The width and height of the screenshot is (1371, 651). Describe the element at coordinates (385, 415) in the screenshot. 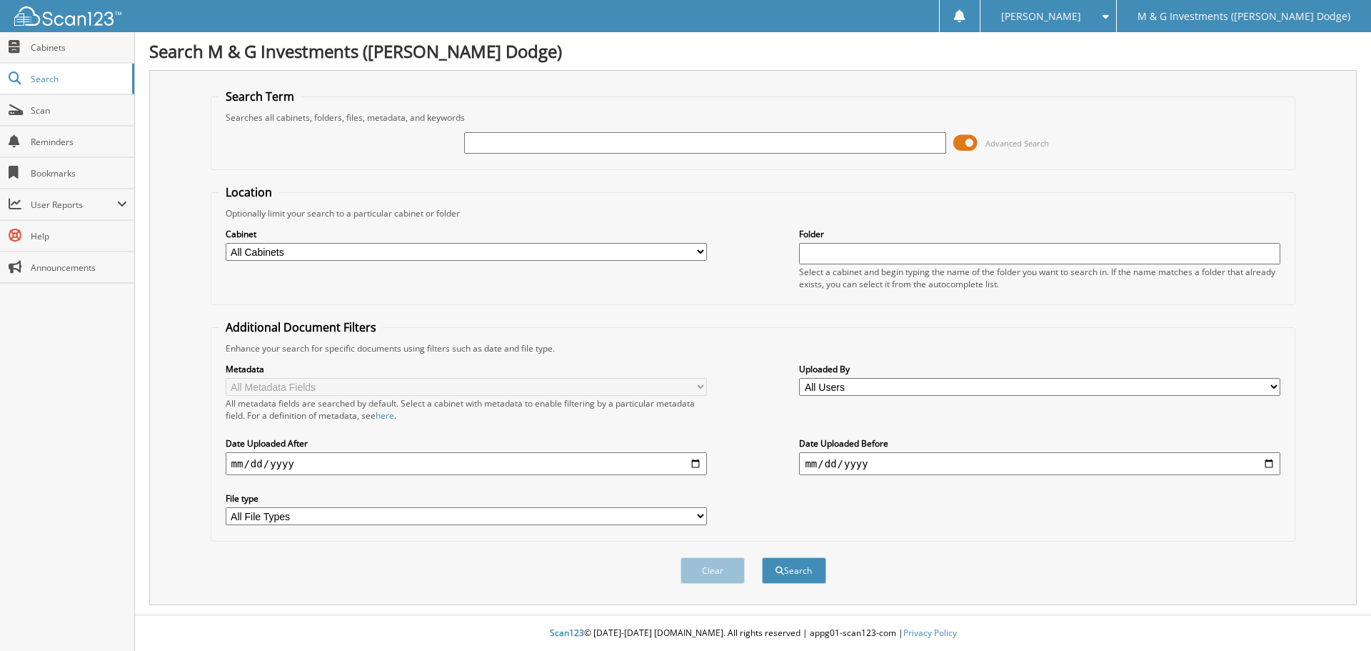

I see `a: here` at that location.